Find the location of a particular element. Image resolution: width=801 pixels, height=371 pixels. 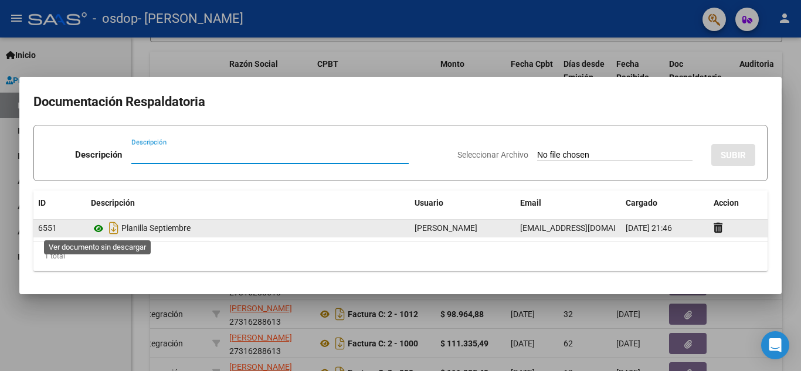

span: Cargado is located at coordinates (641, 203).